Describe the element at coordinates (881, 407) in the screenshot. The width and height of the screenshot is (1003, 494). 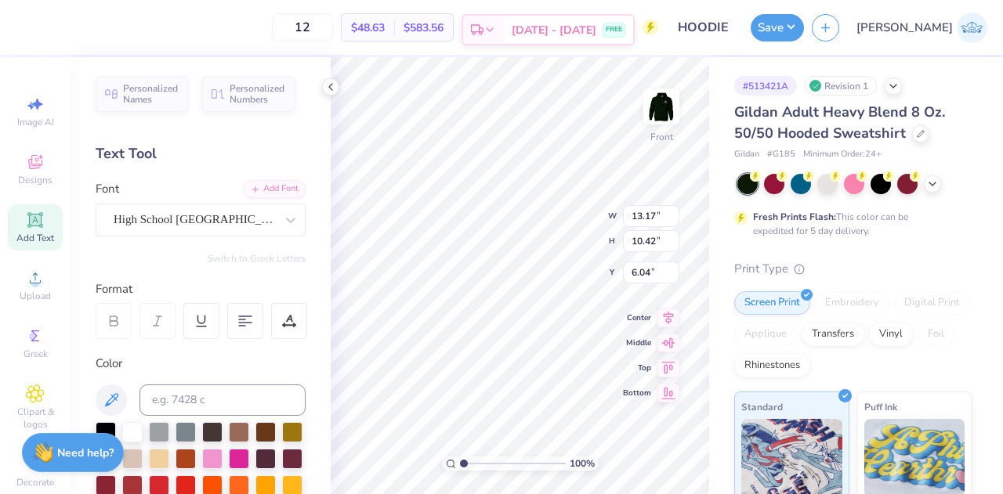
I see `span: Puff Ink` at that location.